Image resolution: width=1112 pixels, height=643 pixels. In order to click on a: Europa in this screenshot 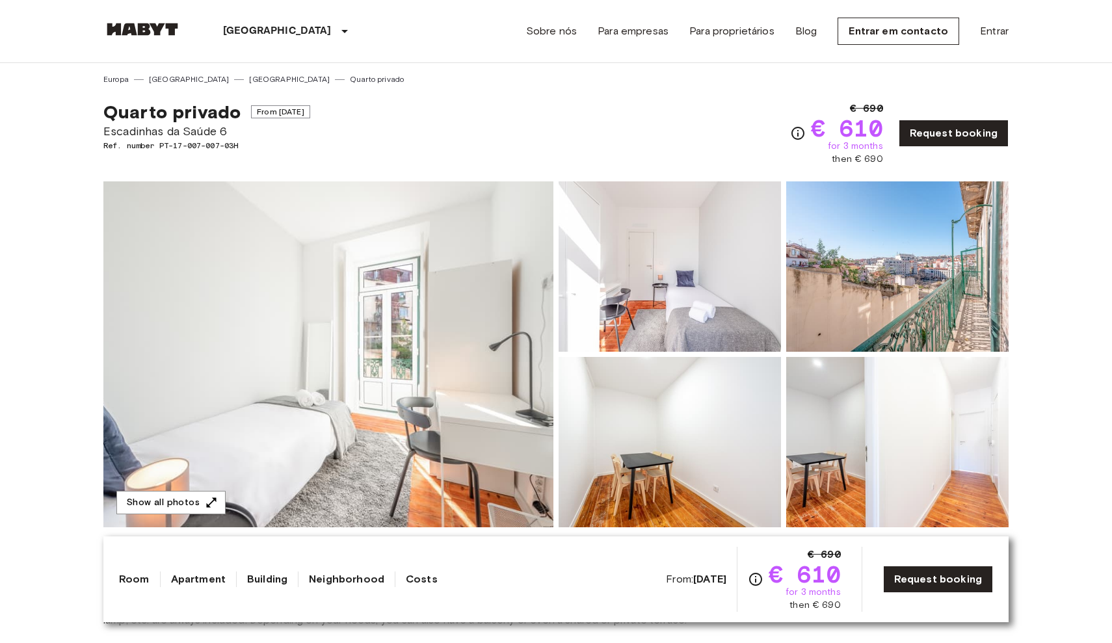, I will do `click(116, 79)`.